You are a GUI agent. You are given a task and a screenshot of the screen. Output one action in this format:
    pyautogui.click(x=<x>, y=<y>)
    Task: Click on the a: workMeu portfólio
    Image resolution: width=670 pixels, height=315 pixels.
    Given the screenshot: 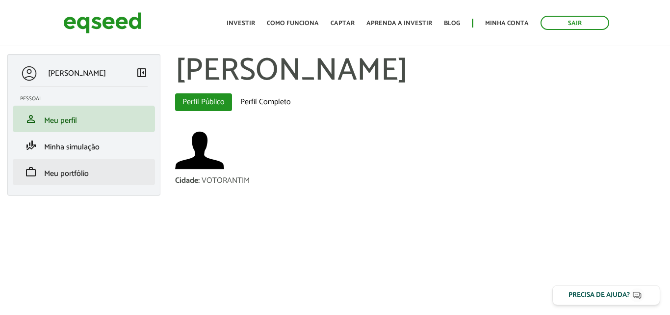 What is the action you would take?
    pyautogui.click(x=84, y=172)
    